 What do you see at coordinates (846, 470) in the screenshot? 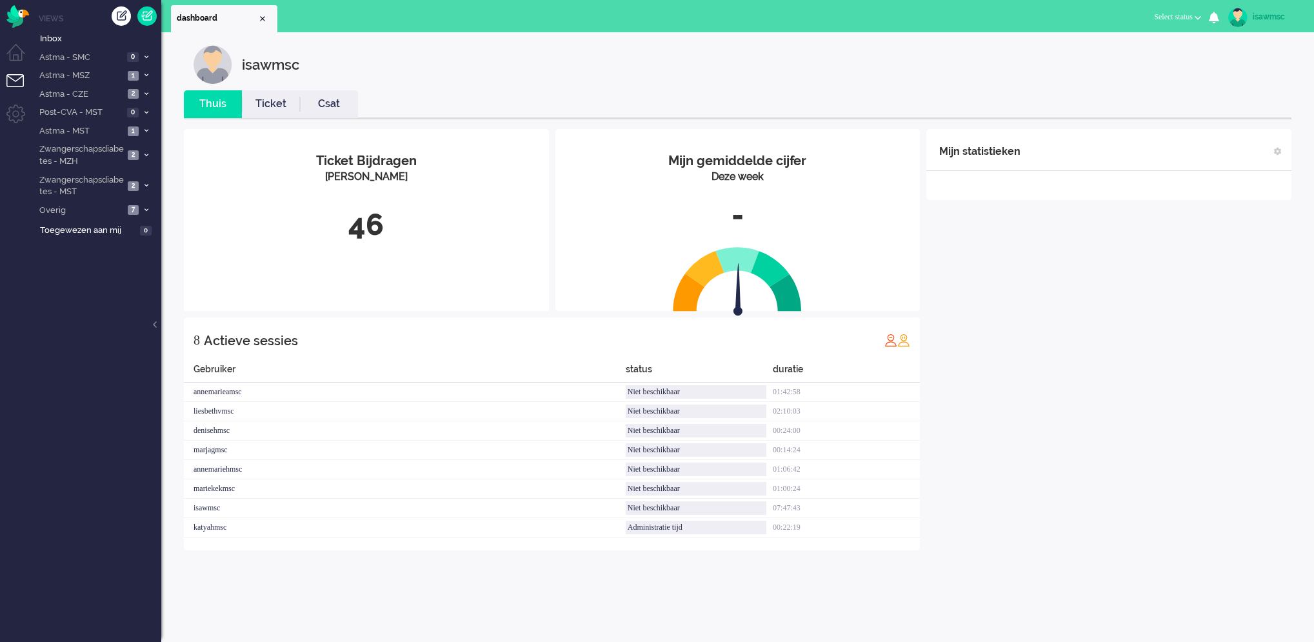
I see `div: 01:06:42` at bounding box center [846, 470].